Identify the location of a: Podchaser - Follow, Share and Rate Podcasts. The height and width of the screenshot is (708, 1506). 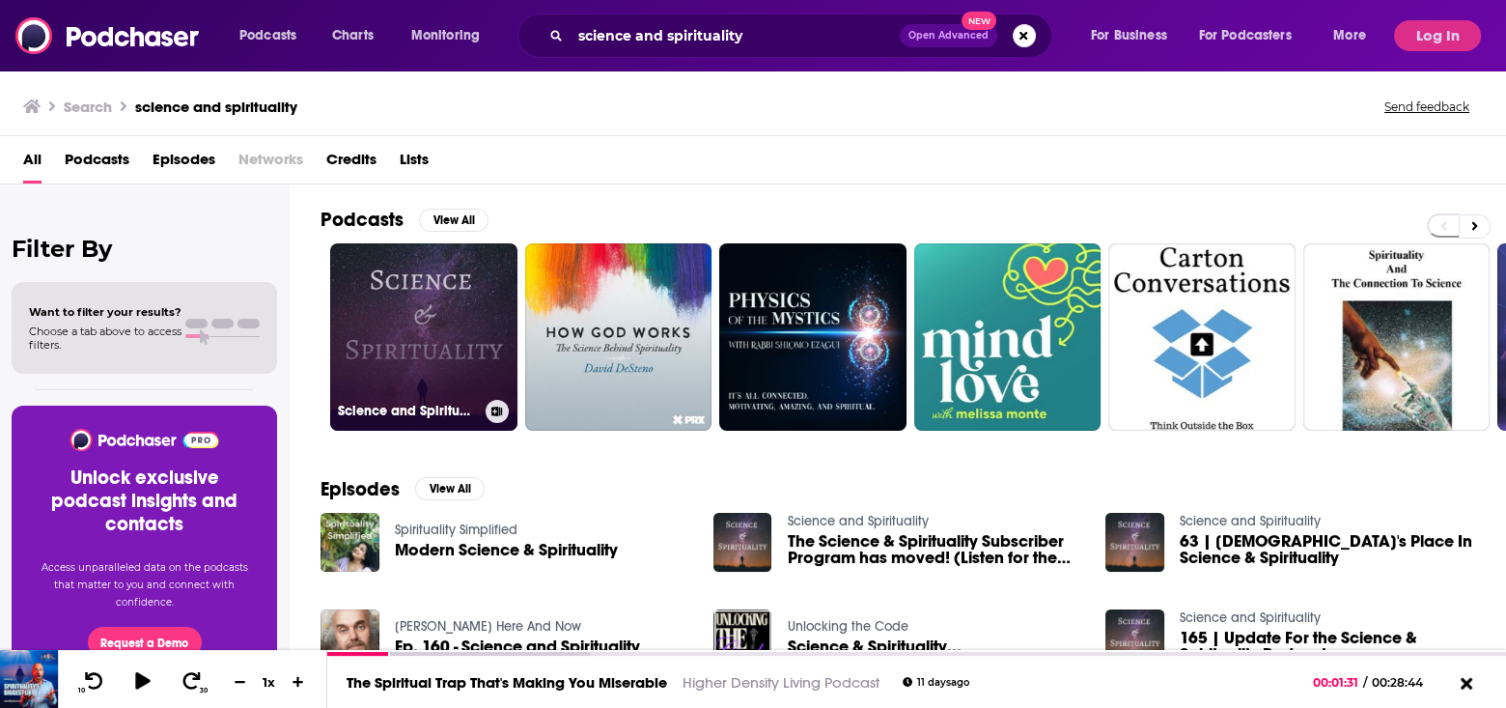
(108, 36).